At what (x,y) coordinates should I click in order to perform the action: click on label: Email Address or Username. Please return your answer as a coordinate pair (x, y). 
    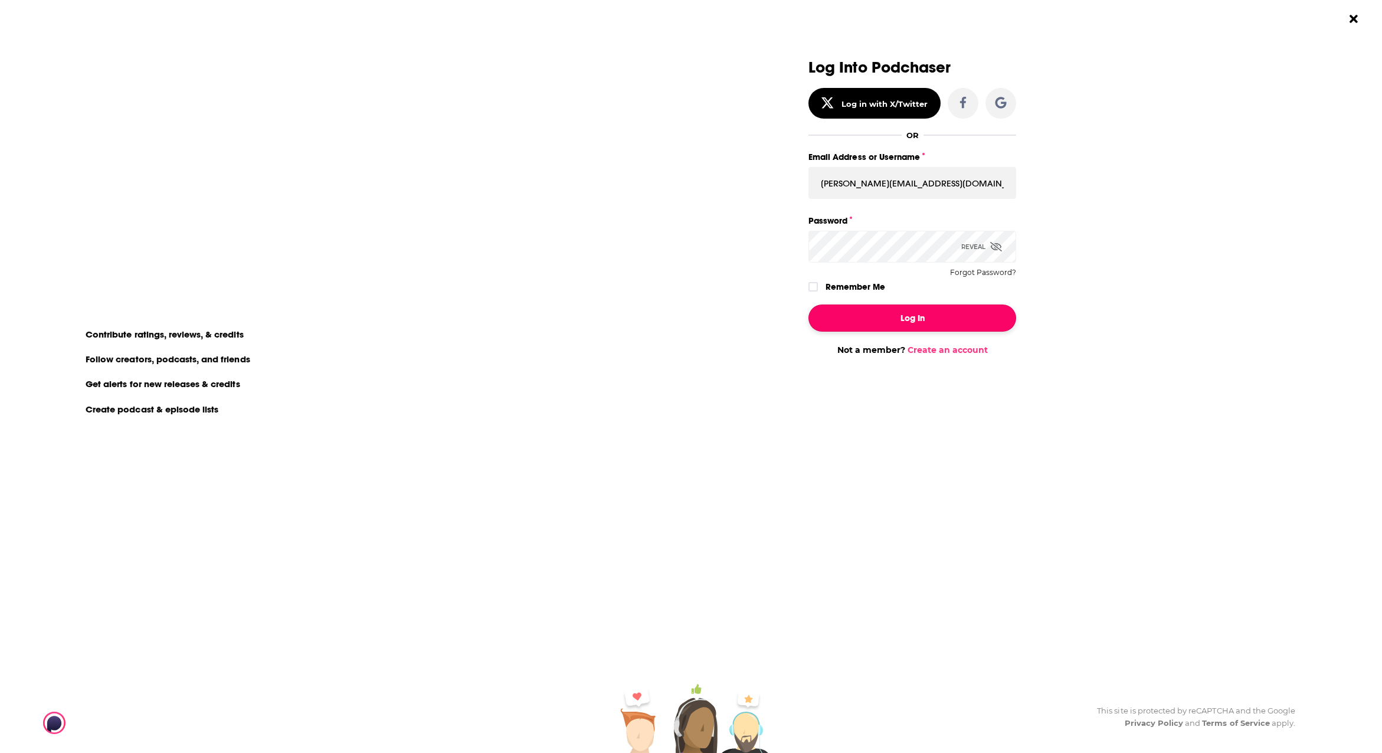
    Looking at the image, I should click on (912, 157).